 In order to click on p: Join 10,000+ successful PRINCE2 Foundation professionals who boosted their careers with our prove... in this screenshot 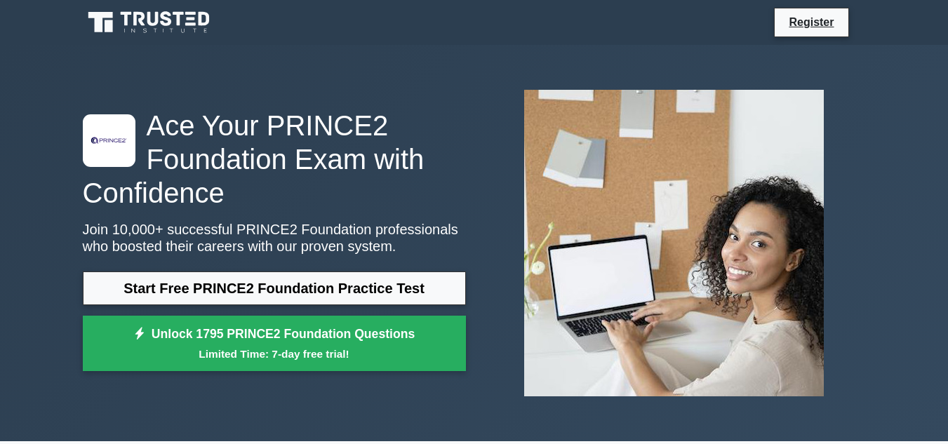, I will do `click(274, 238)`.